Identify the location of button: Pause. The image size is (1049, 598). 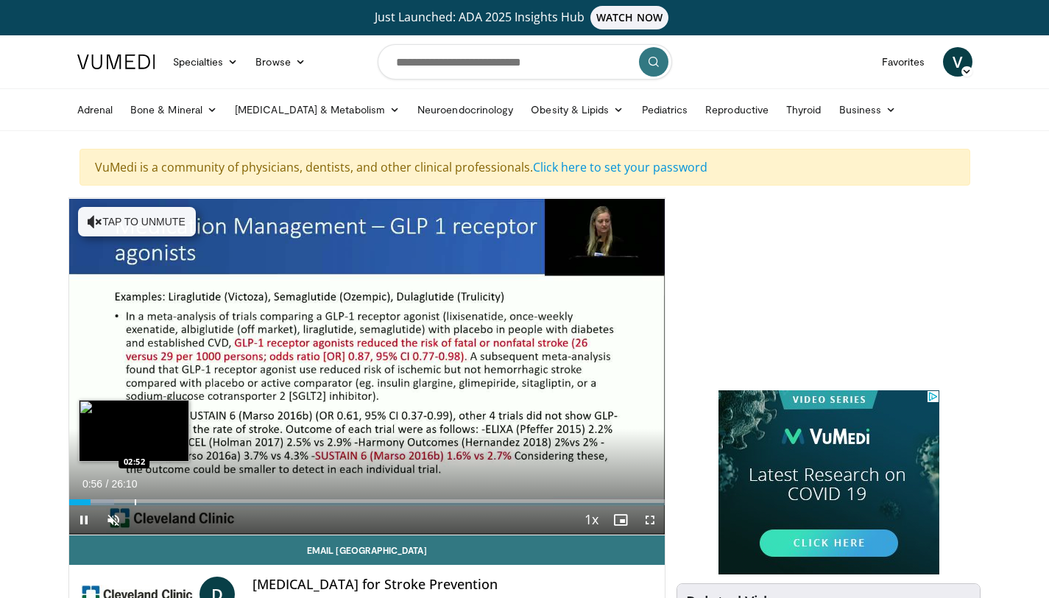
(84, 520).